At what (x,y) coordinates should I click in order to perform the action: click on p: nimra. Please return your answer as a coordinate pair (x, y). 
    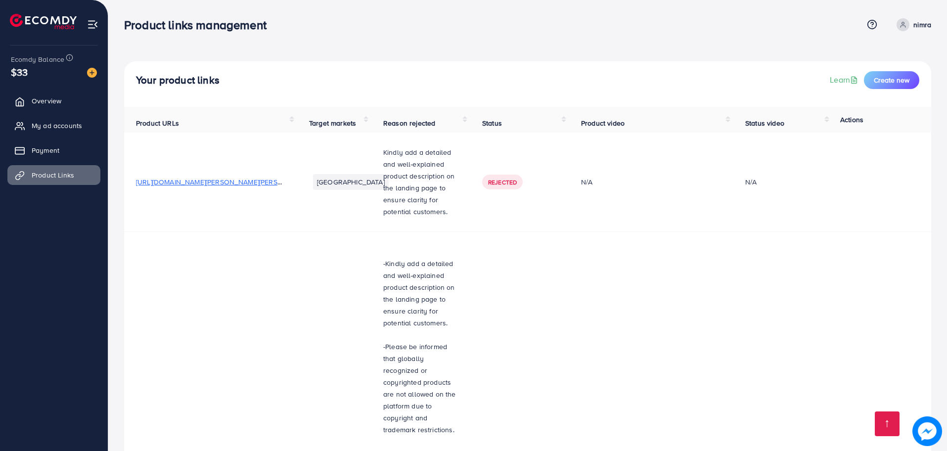
    Looking at the image, I should click on (922, 25).